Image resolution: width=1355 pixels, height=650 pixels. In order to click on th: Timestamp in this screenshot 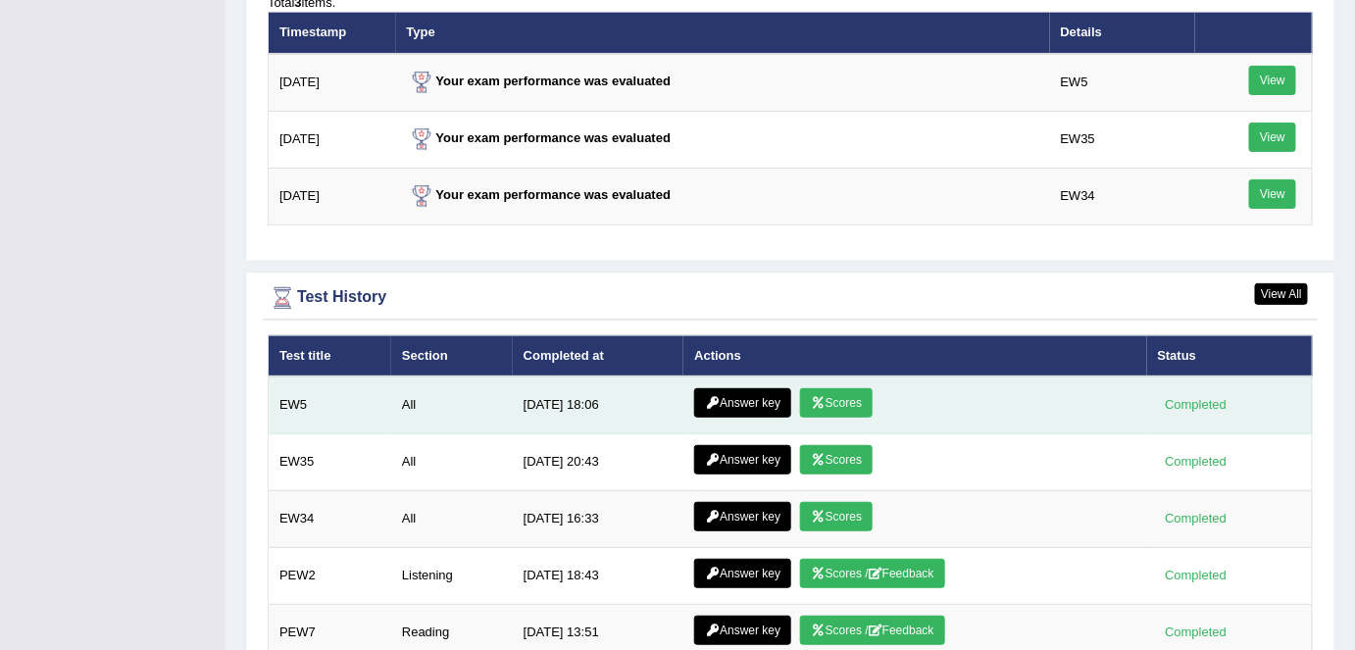, I will do `click(332, 32)`.